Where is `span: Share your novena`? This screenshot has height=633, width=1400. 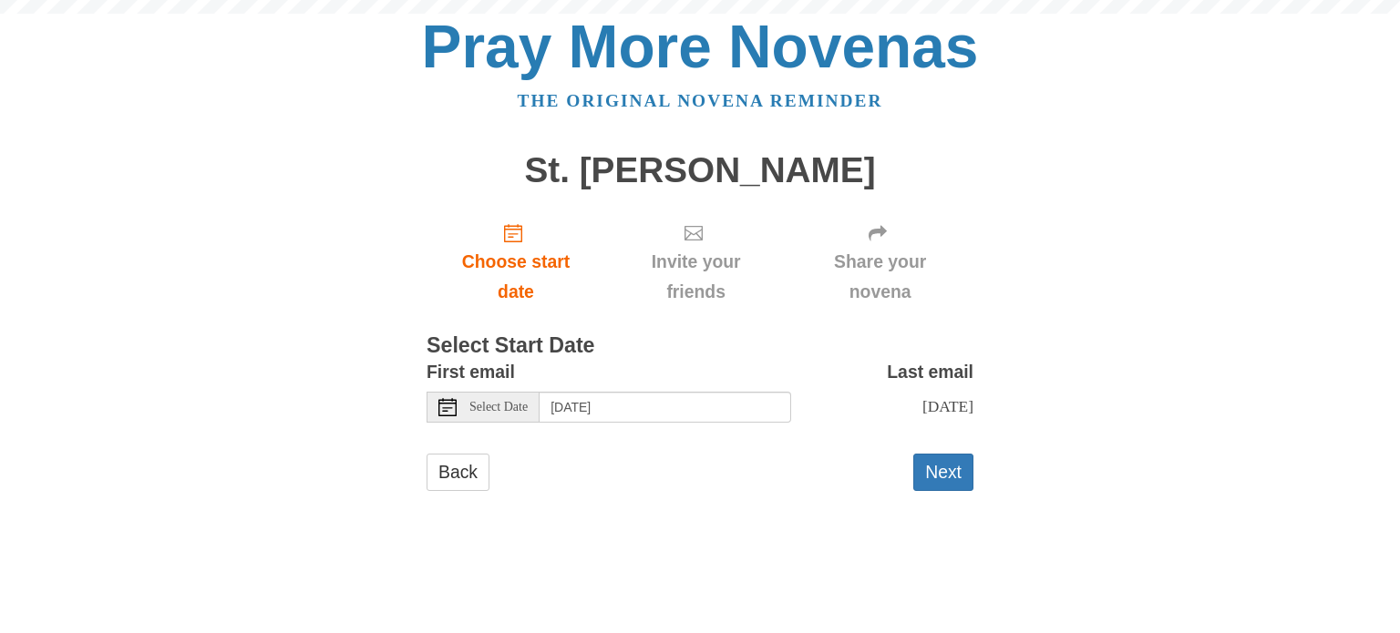
span: Share your novena is located at coordinates (879, 277).